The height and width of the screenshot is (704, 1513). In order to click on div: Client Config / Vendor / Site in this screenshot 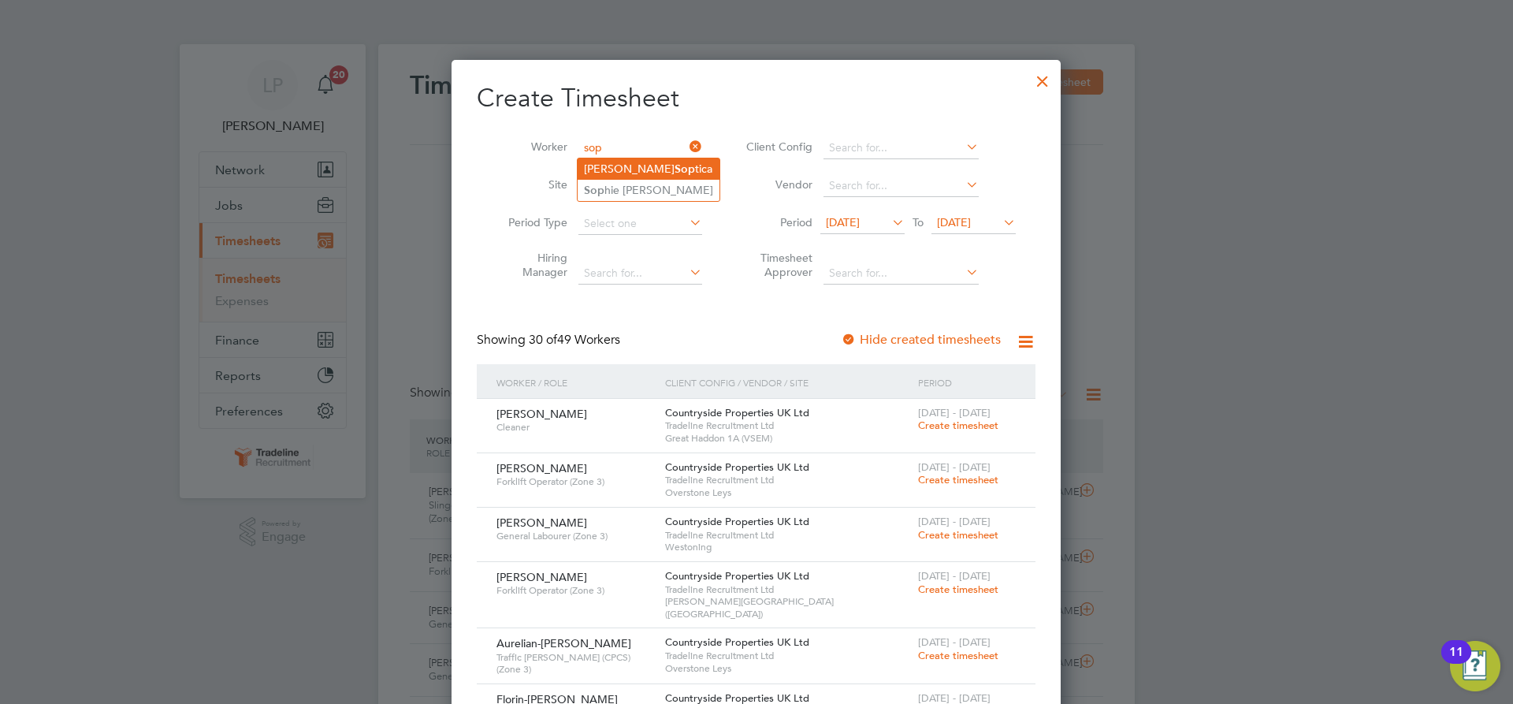, I will do `click(787, 382)`.